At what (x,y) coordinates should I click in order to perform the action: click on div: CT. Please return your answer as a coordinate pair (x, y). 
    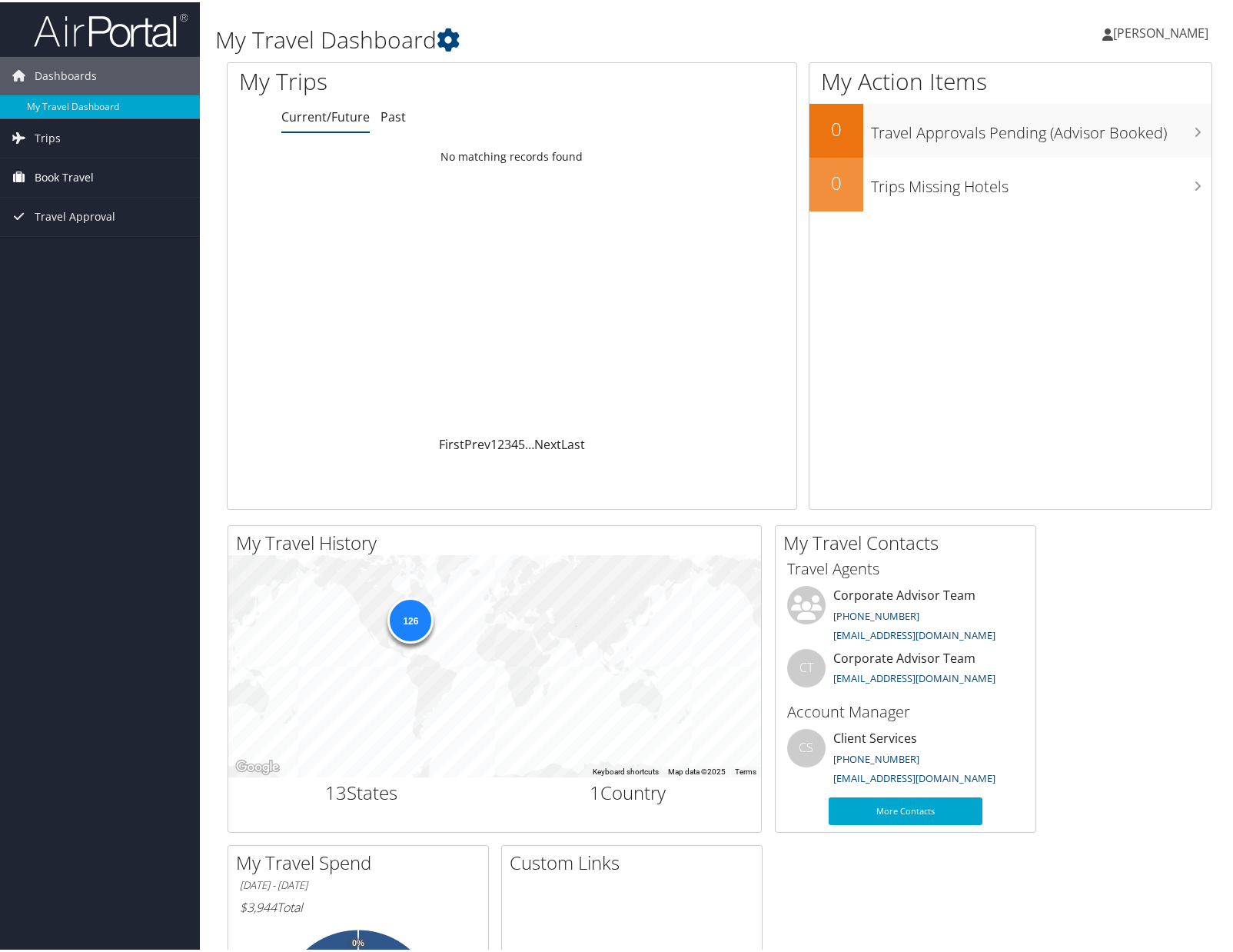
    Looking at the image, I should click on (806, 665).